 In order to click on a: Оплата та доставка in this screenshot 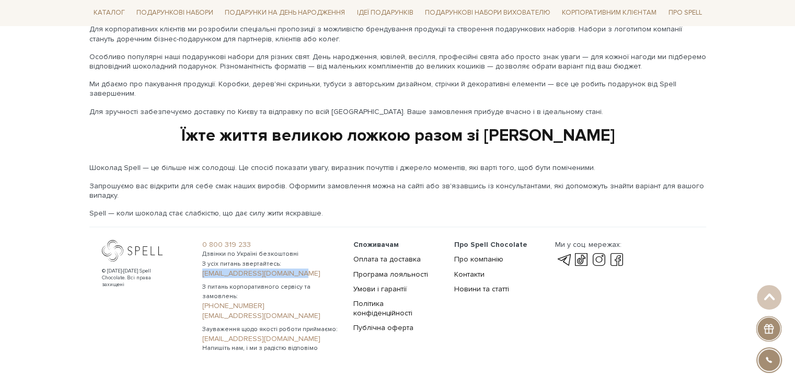, I will do `click(387, 258)`.